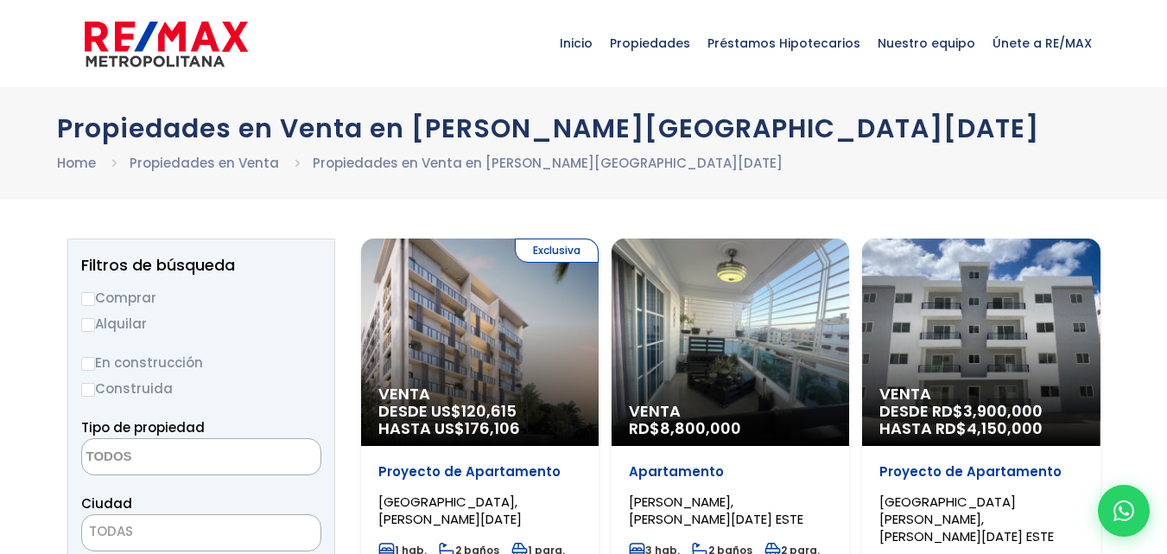 This screenshot has height=554, width=1167. Describe the element at coordinates (650, 43) in the screenshot. I see `span: Propiedades` at that location.